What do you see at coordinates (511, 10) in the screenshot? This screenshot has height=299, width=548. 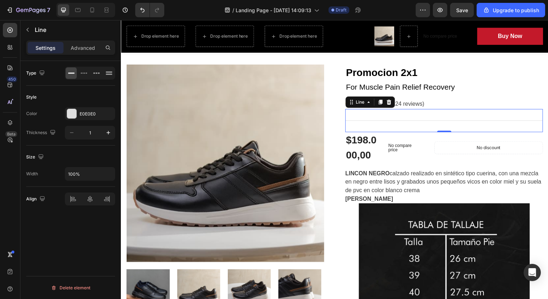 I see `button: Upgrade to publish` at bounding box center [511, 10].